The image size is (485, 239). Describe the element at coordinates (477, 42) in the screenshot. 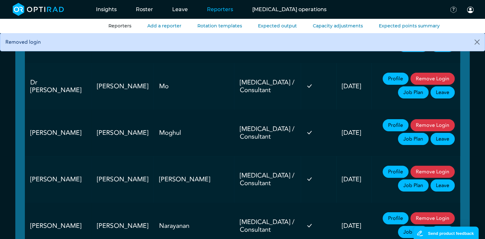

I see `button: Close` at that location.